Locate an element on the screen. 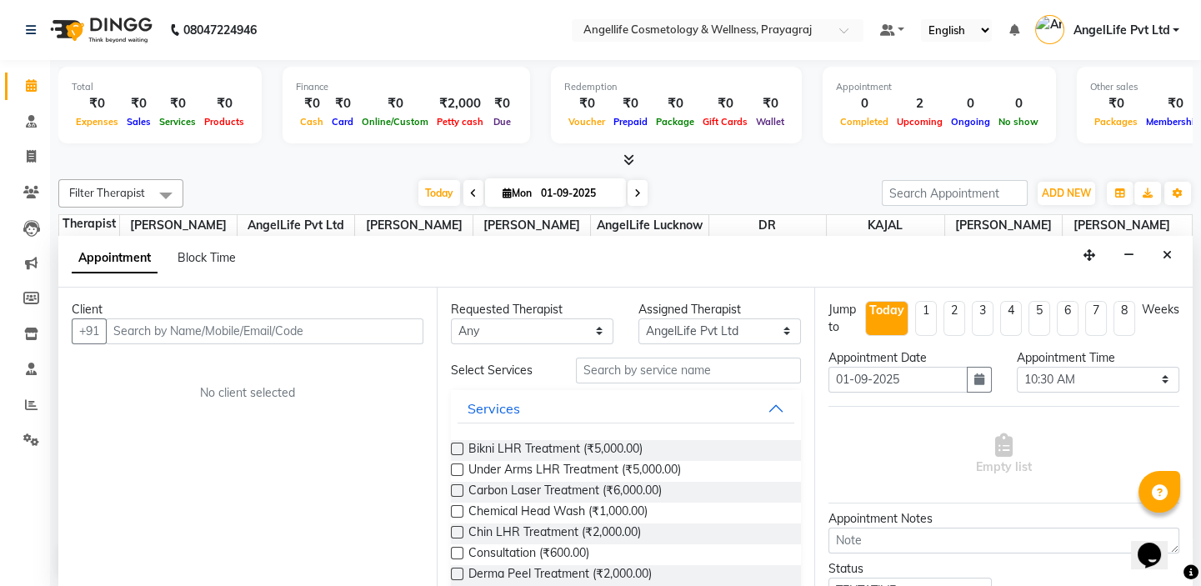 This screenshot has width=1201, height=586. input: 2025-09-01 is located at coordinates (578, 193).